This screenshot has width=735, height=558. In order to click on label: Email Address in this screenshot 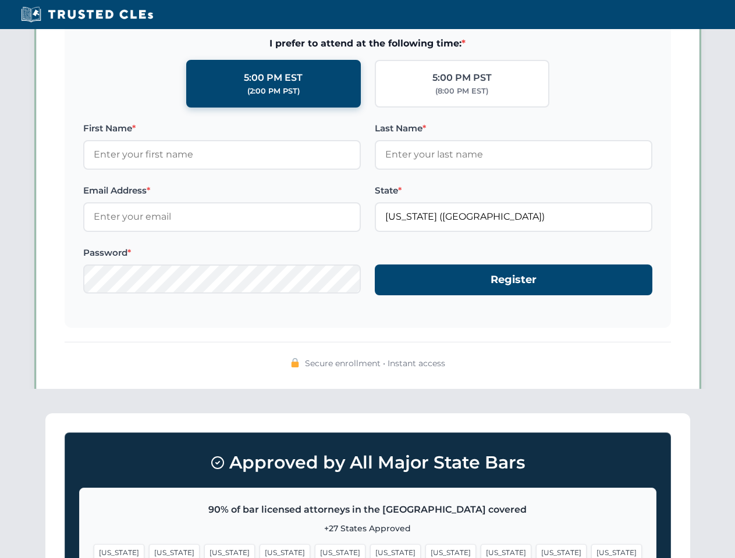, I will do `click(222, 191)`.